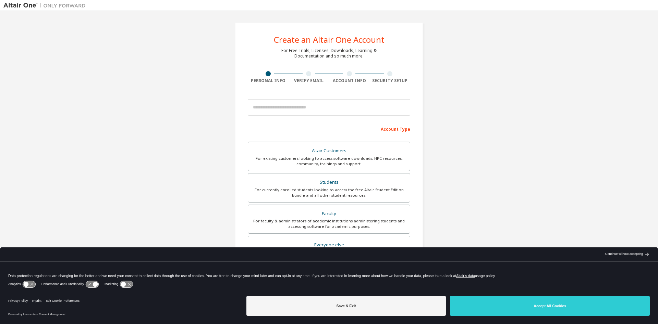 The width and height of the screenshot is (658, 324). What do you see at coordinates (390, 81) in the screenshot?
I see `div: Security Setup` at bounding box center [390, 81].